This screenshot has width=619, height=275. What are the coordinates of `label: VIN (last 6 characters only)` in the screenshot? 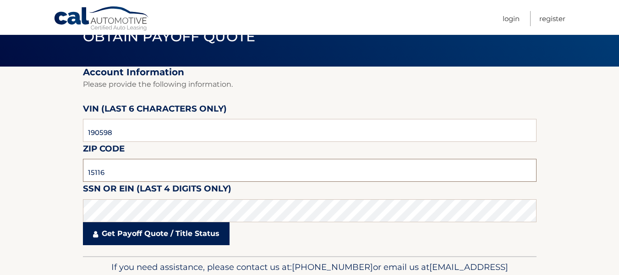 It's located at (155, 110).